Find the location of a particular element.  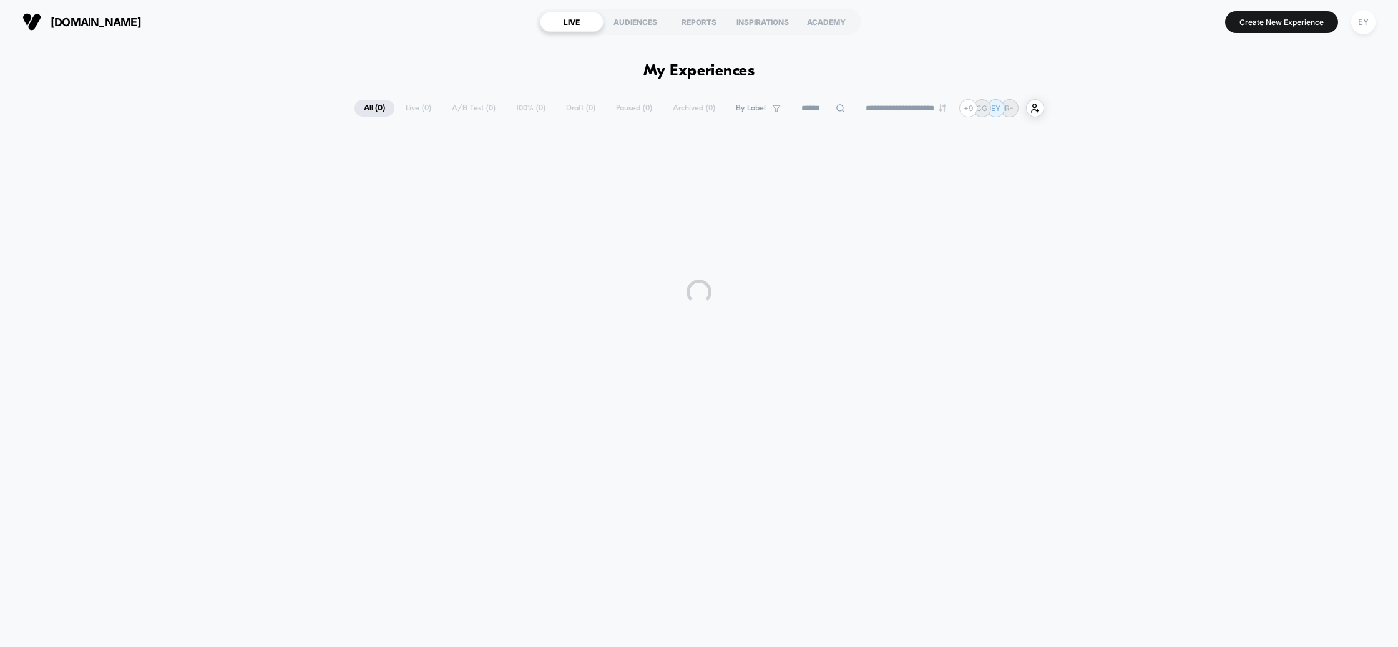

img: end is located at coordinates (942, 108).